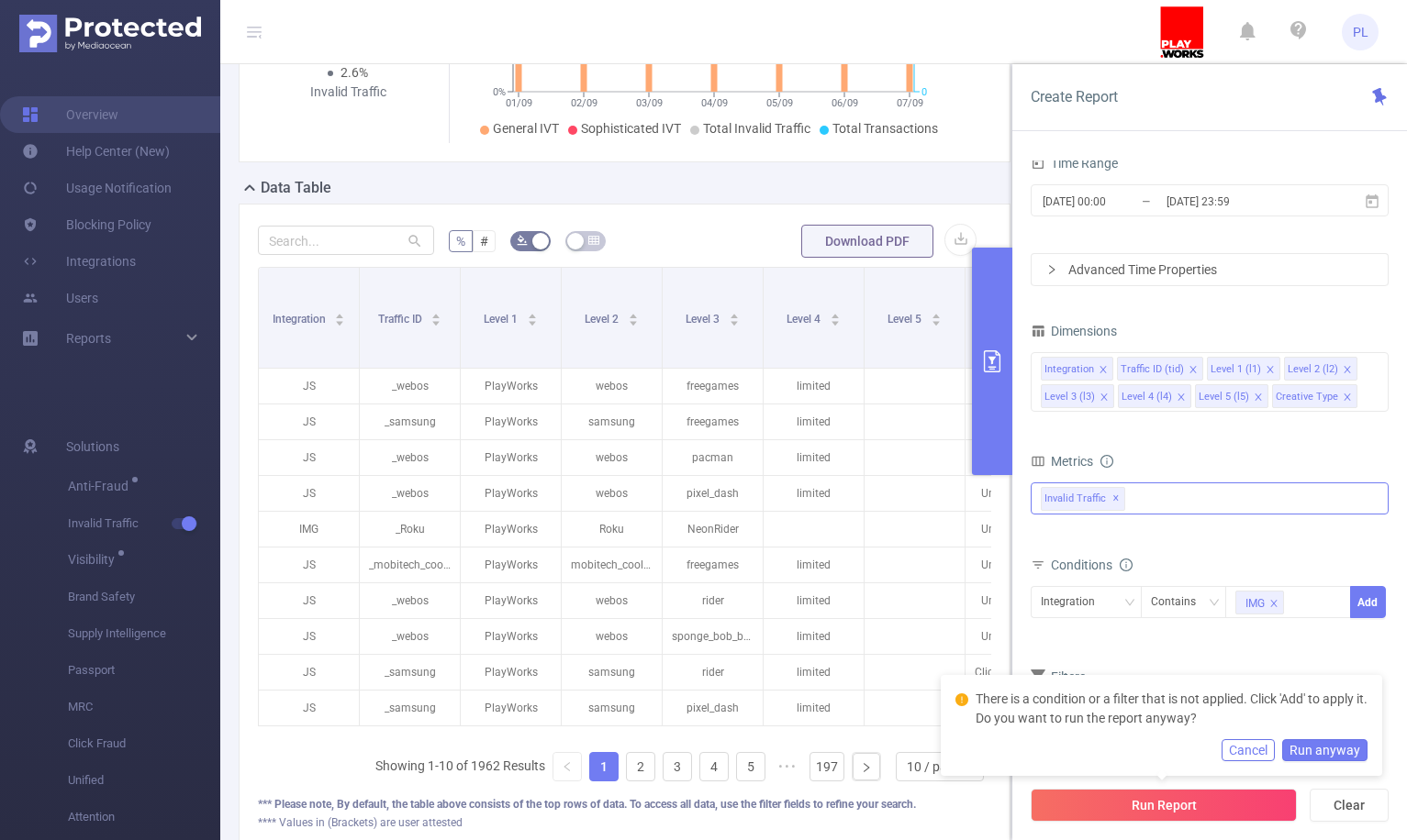 The width and height of the screenshot is (1407, 840). Describe the element at coordinates (86, 224) in the screenshot. I see `a: Blocking Policy` at that location.